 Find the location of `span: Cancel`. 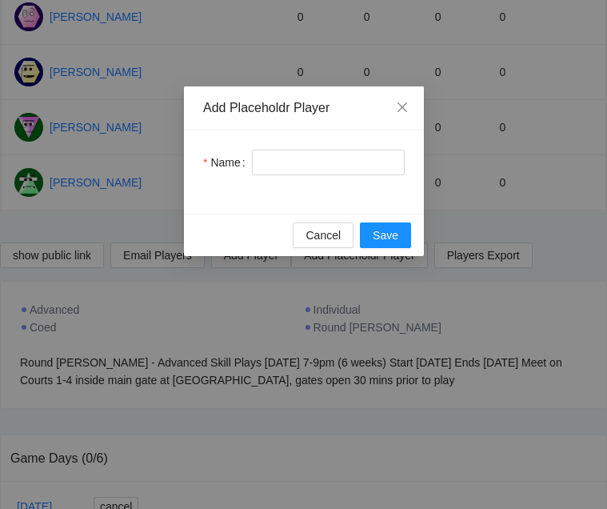

span: Cancel is located at coordinates (323, 235).